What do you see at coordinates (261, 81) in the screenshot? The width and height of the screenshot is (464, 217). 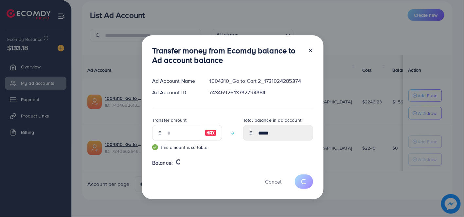 I see `div: 1004310_Go to Cart 2_1731024285374` at bounding box center [261, 81].